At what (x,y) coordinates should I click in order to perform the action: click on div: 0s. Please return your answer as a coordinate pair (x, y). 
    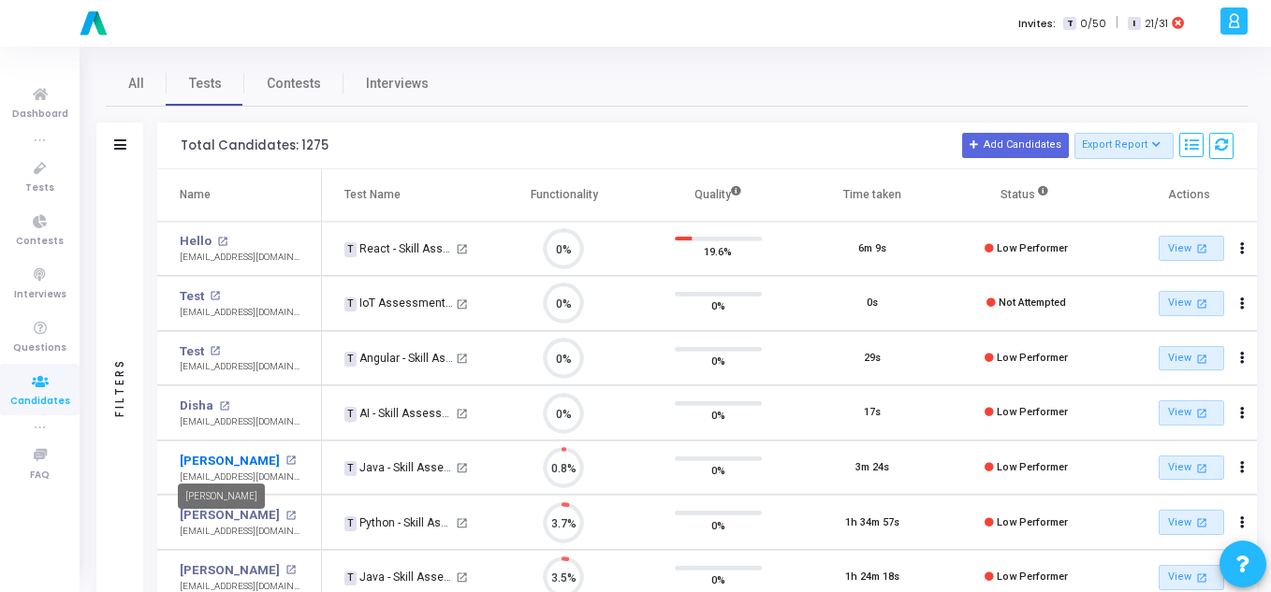
    Looking at the image, I should click on (872, 303).